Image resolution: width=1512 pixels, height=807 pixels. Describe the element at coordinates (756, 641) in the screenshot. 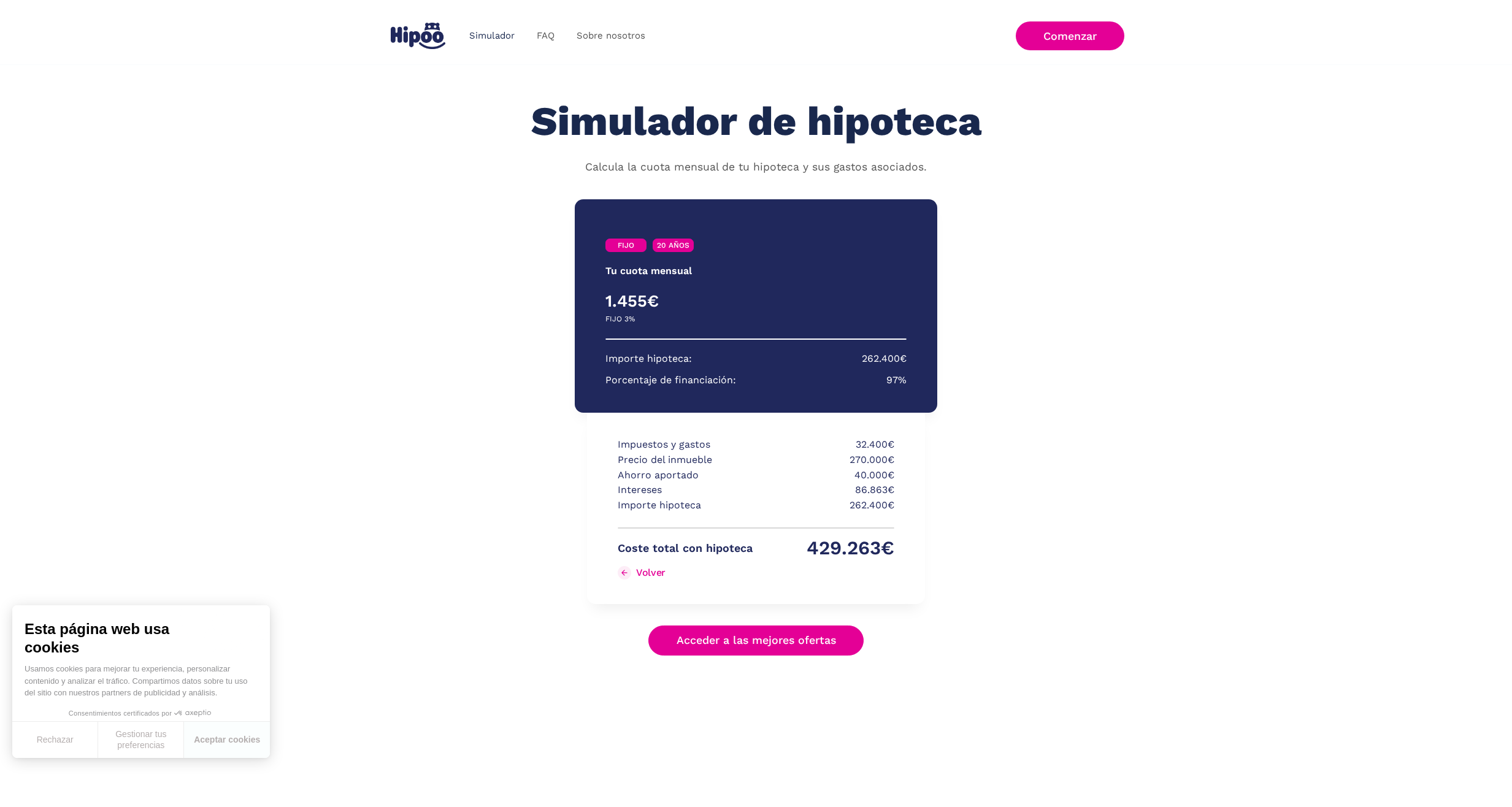

I see `a: Acceder a las mejores ofertas` at that location.